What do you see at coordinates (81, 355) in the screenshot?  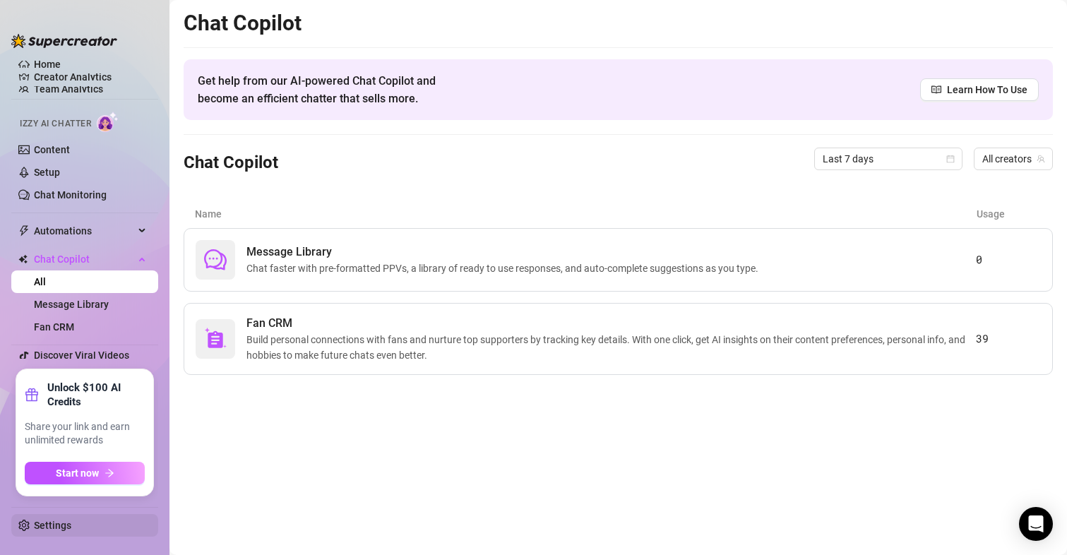 I see `a: Discover Viral Videos` at bounding box center [81, 355].